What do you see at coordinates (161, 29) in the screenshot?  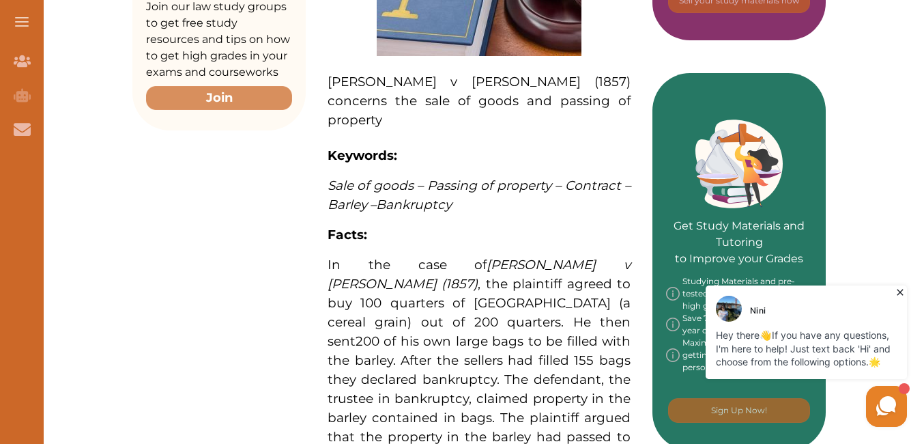 I see `div: Nini` at bounding box center [161, 29].